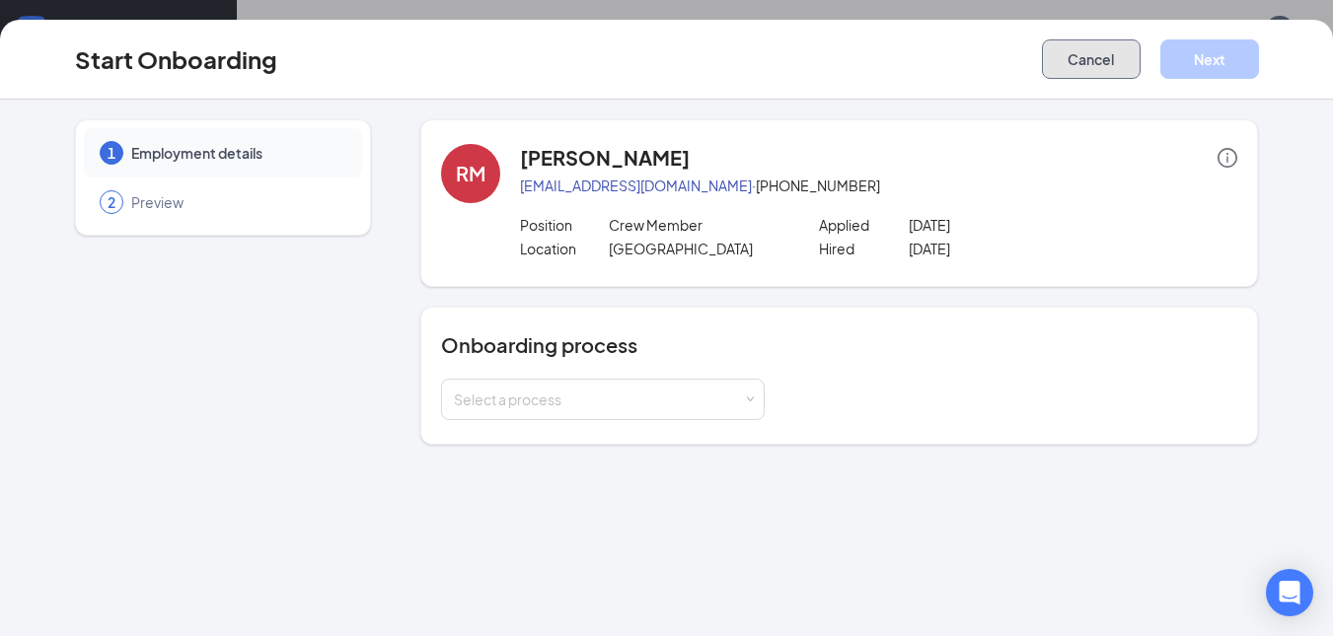 The image size is (1333, 636). I want to click on h3: Start Onboarding, so click(176, 59).